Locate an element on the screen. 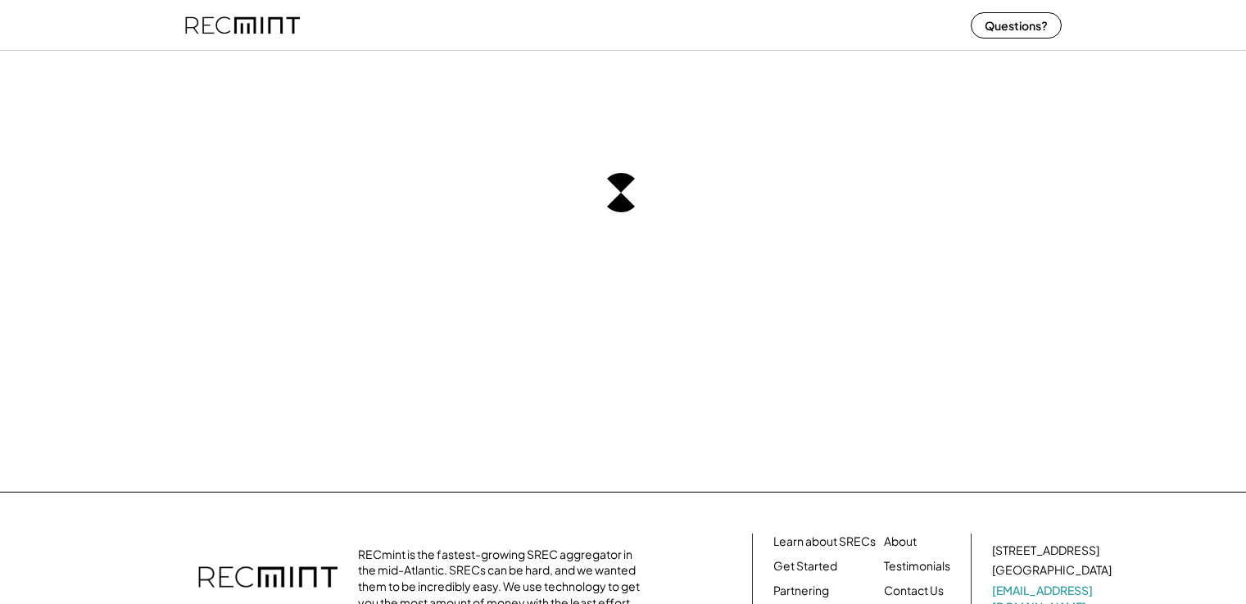 The image size is (1246, 604). img: recmint-logotype%403x%20%281%29.jpeg is located at coordinates (242, 25).